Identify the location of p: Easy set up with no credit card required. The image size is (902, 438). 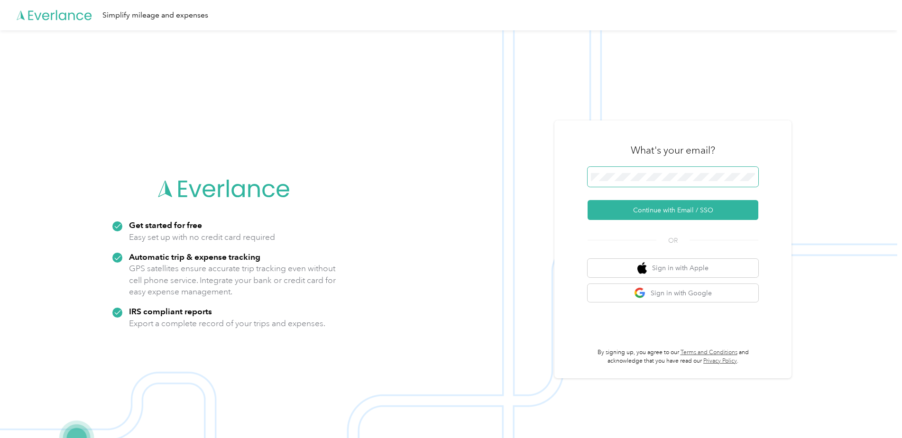
(202, 237).